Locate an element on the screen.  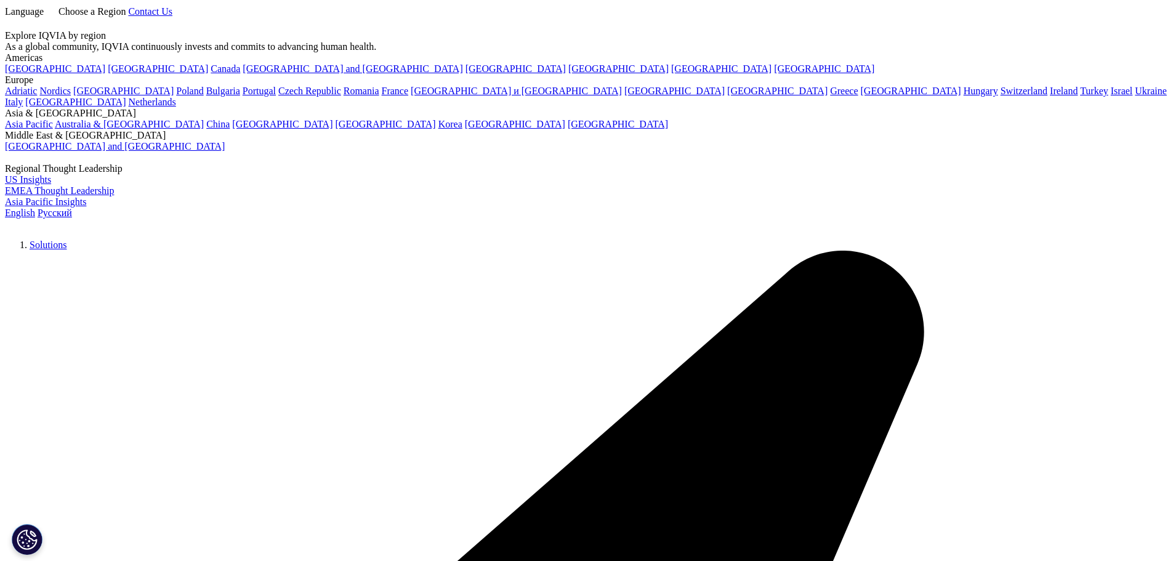
span: EMEA Thought Leadership is located at coordinates (59, 190).